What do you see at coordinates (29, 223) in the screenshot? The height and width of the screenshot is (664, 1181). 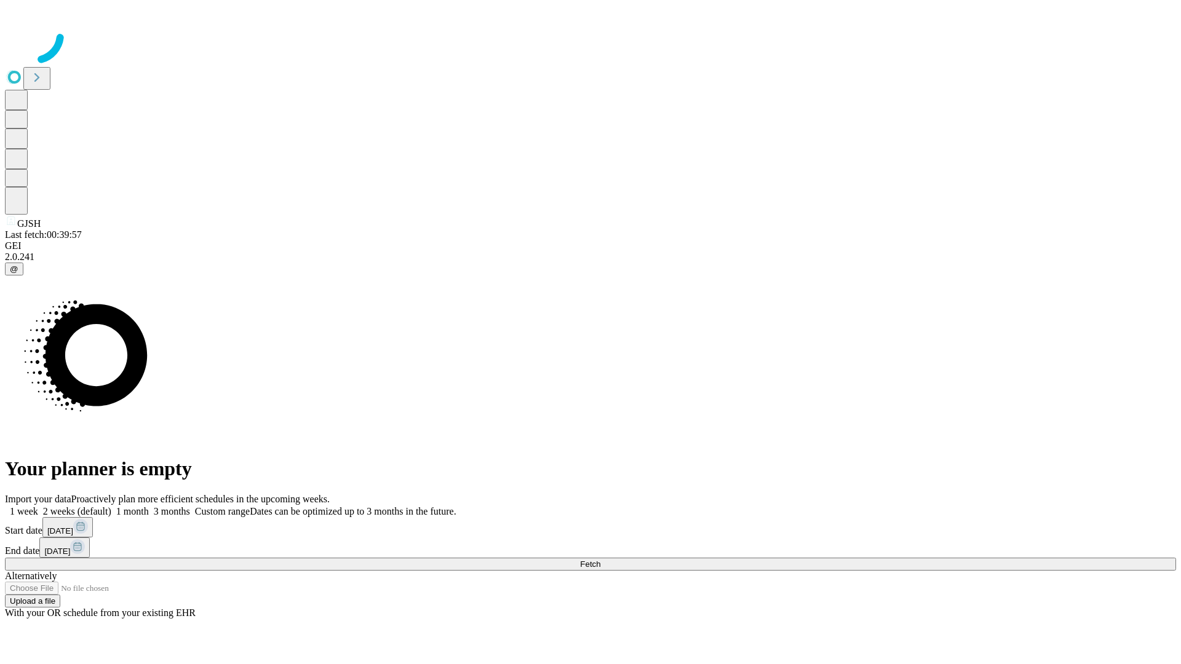 I see `span: GJSH` at bounding box center [29, 223].